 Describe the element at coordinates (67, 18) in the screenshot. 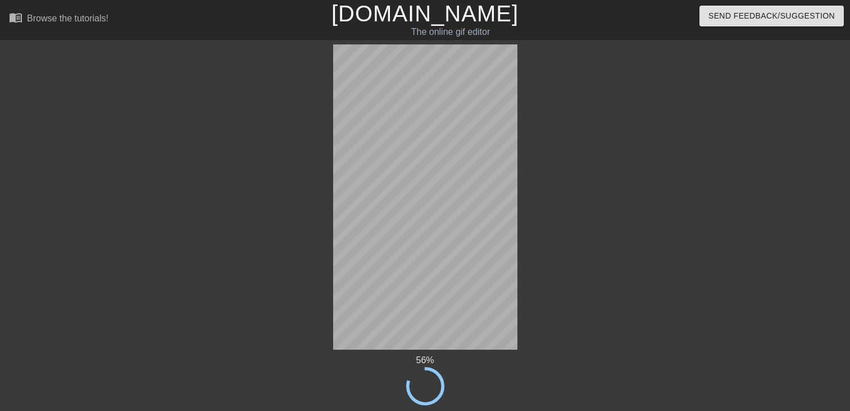

I see `div: Browse the tutorials!` at that location.